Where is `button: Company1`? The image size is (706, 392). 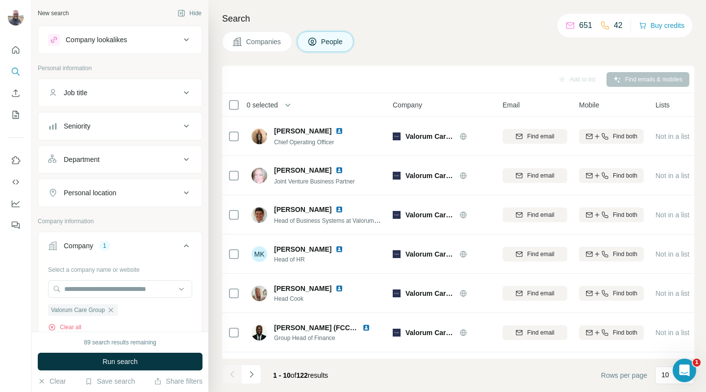 button: Company1 is located at coordinates (120, 248).